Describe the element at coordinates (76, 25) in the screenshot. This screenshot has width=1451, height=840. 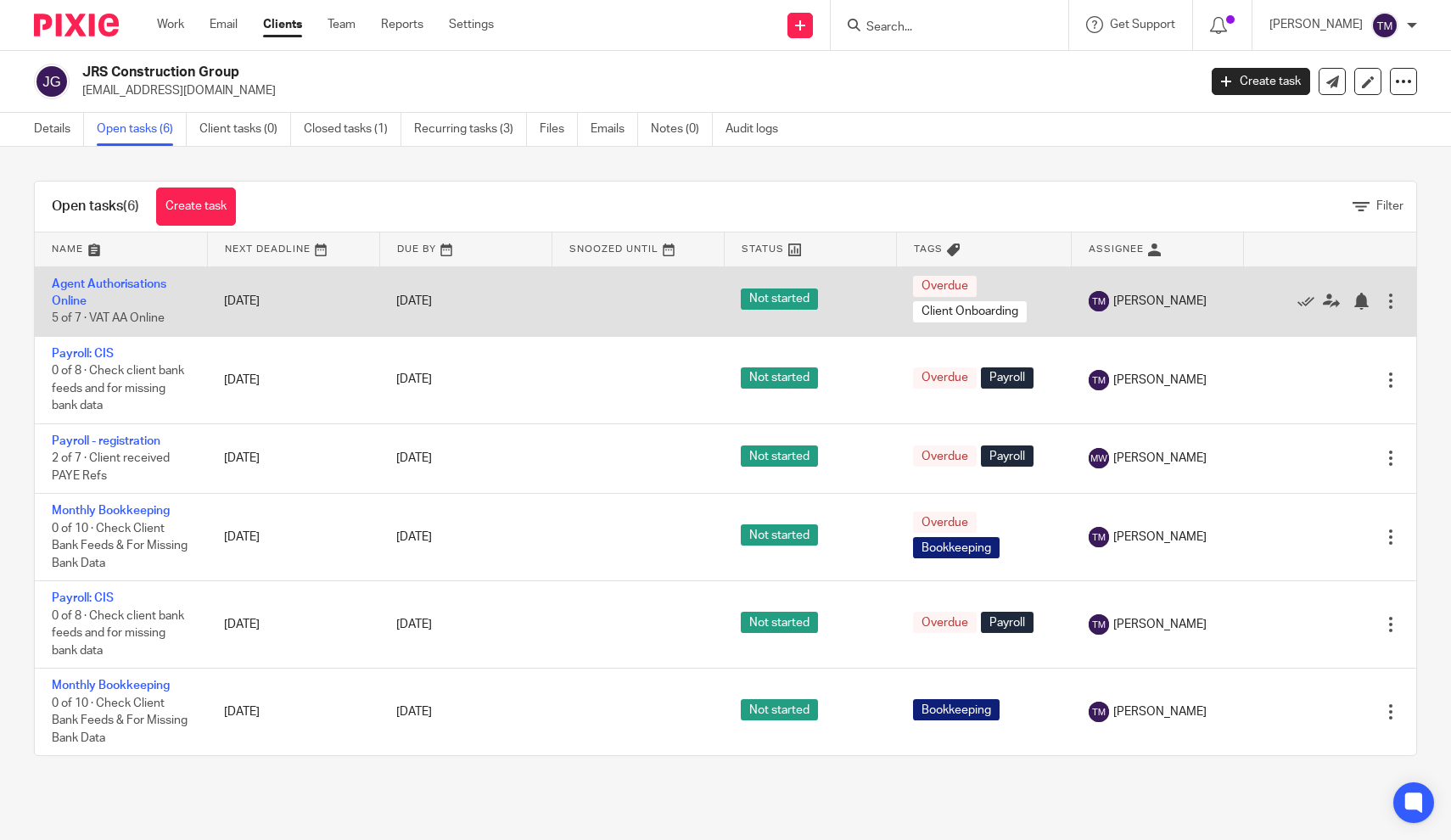
I see `img: Pixie` at that location.